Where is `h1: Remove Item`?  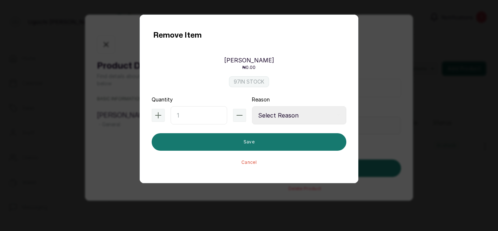
h1: Remove Item is located at coordinates (177, 35).